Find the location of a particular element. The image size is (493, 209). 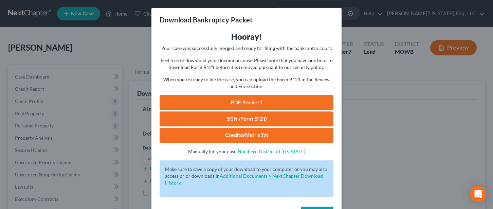

a: SSN (Form B121) is located at coordinates (247, 119).